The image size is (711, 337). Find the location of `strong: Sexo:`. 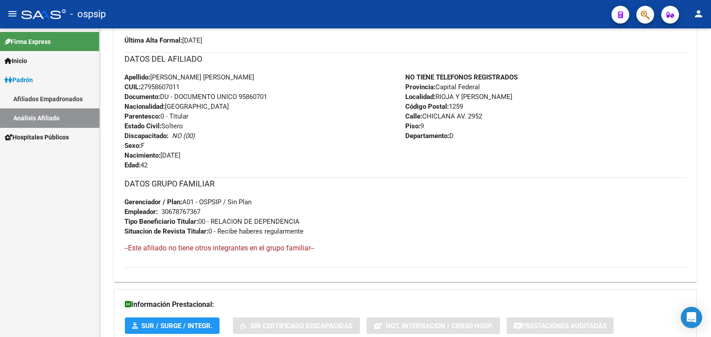

strong: Sexo: is located at coordinates (132, 146).